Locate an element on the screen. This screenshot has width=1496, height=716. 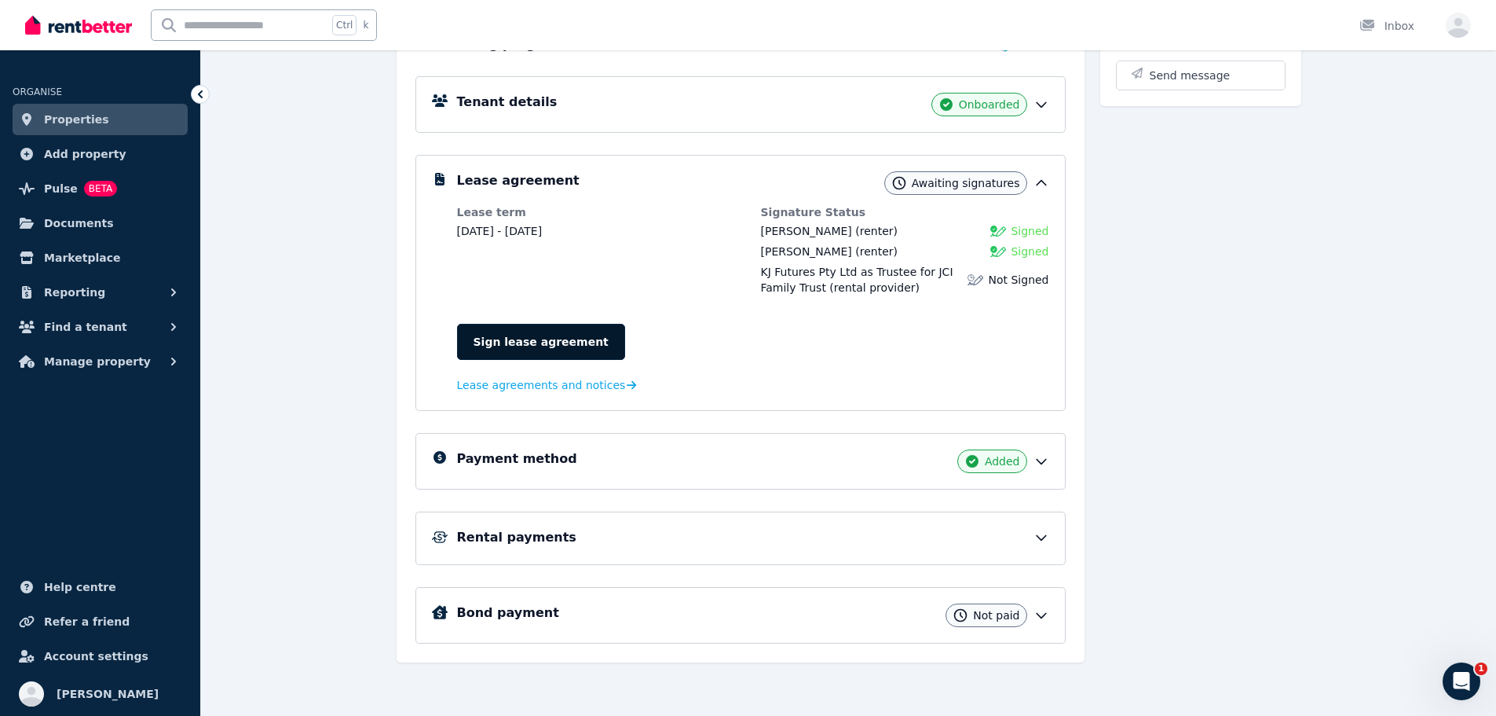
span: Not paid is located at coordinates (996, 615).